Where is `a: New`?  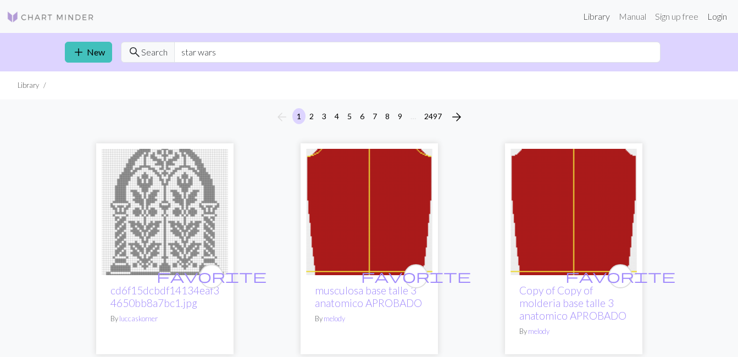 a: New is located at coordinates (89, 52).